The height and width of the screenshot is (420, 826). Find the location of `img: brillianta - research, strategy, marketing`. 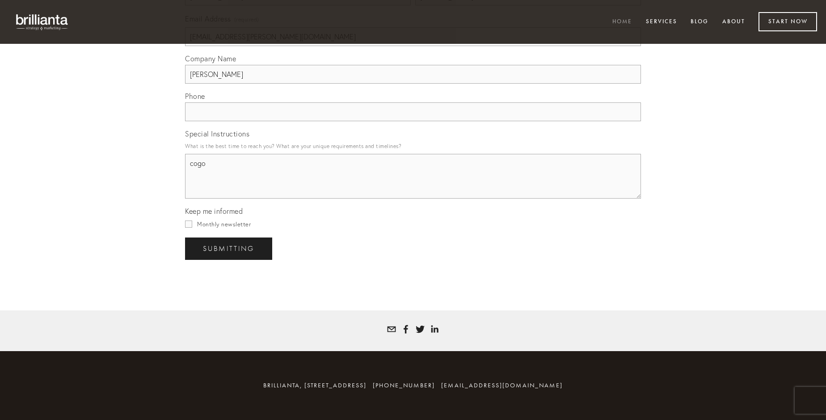

img: brillianta - research, strategy, marketing is located at coordinates (42, 22).